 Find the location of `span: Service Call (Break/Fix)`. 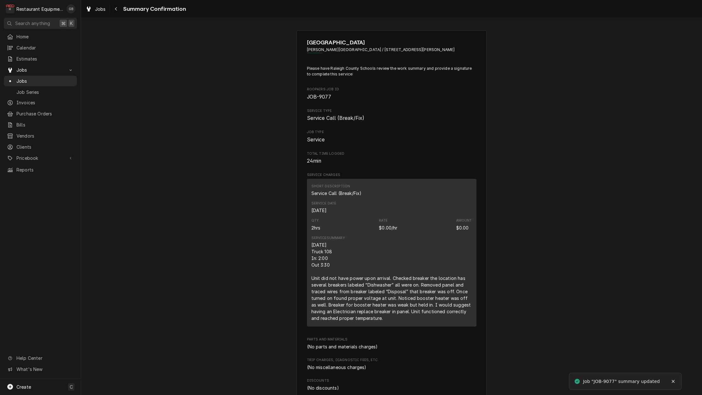

span: Service Call (Break/Fix) is located at coordinates (336, 118).